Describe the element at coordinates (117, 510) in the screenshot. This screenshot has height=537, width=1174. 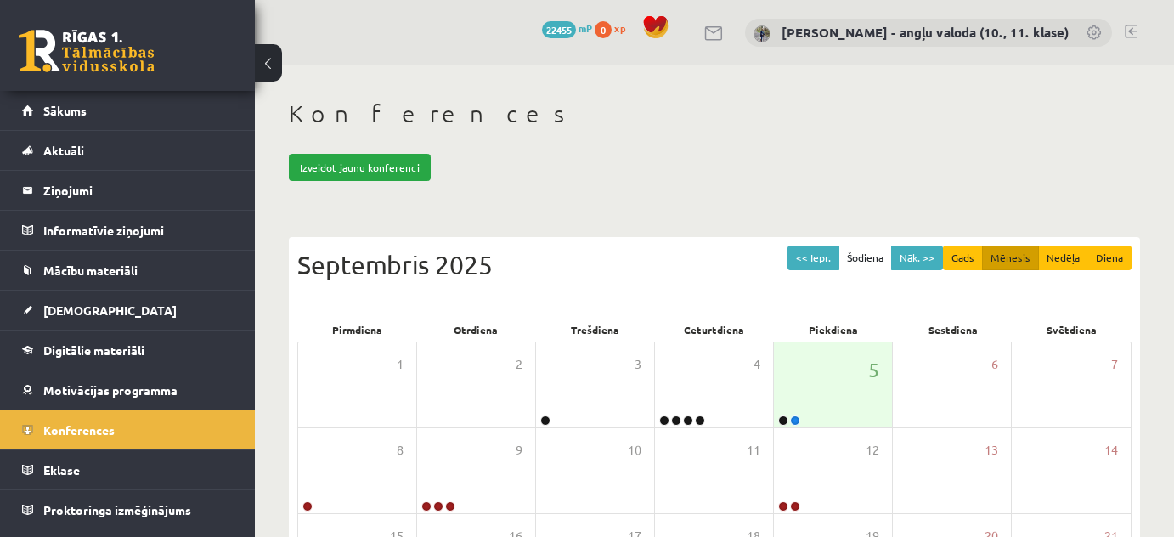
I see `span: Proktoringa izmēģinājums` at that location.